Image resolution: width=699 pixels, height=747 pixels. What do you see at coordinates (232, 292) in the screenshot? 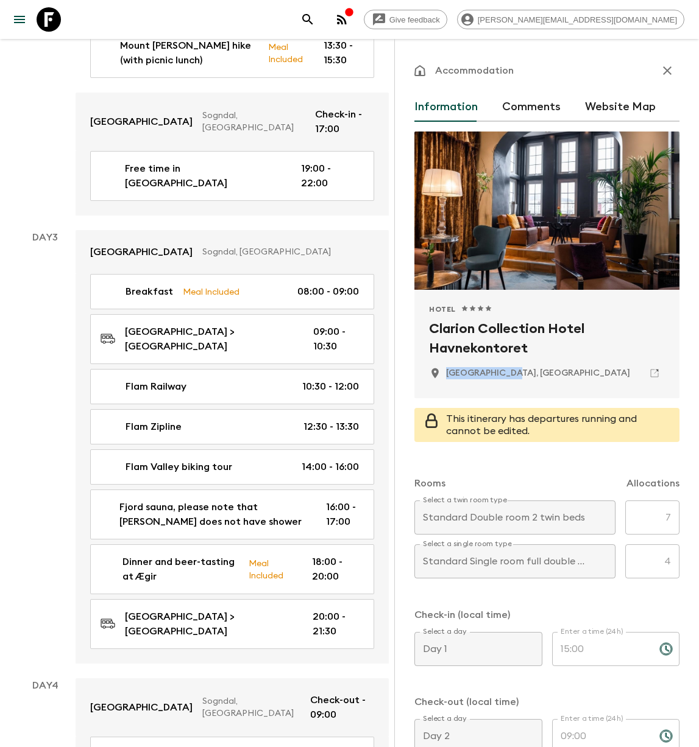
I see `a: BreakfastMeal Included08:00 - 09:00` at bounding box center [232, 292].